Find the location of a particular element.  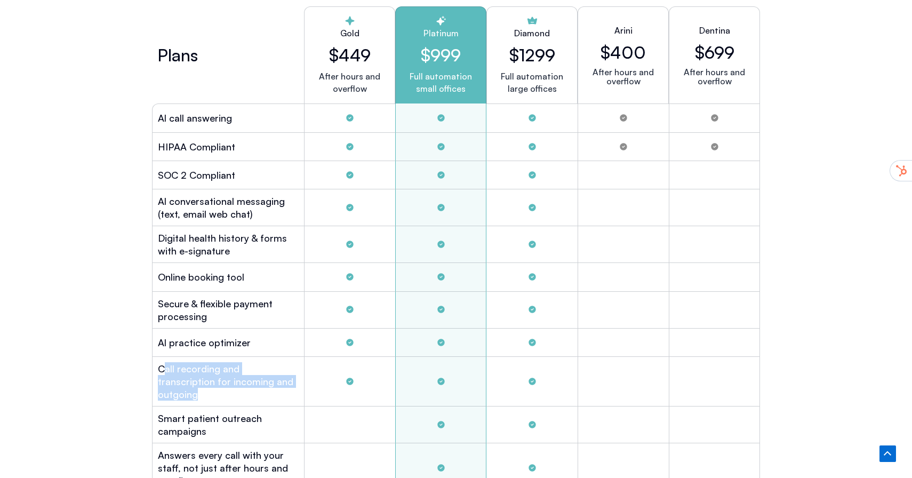

p: Full automation small offices is located at coordinates (441, 83).